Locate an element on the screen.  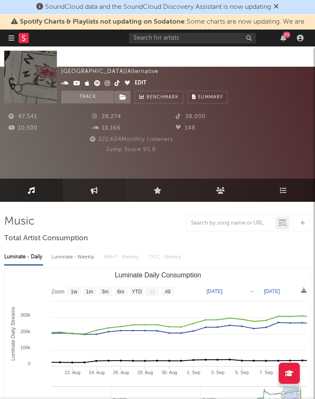
span: Jump Score: 95.9 is located at coordinates (131, 149).